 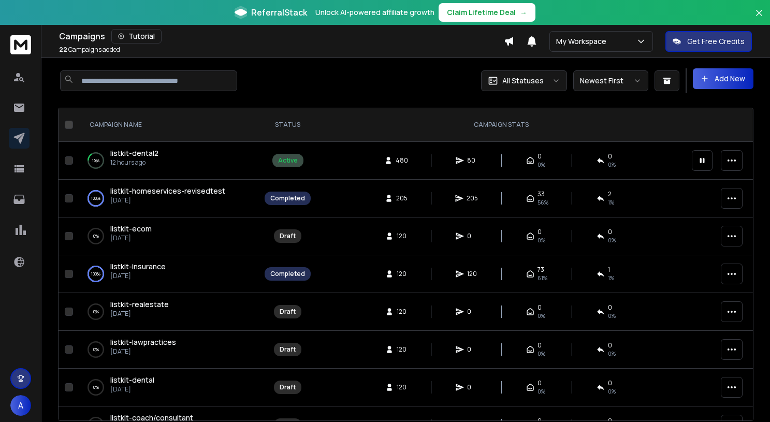 I want to click on a: listkit-insurance, so click(x=138, y=267).